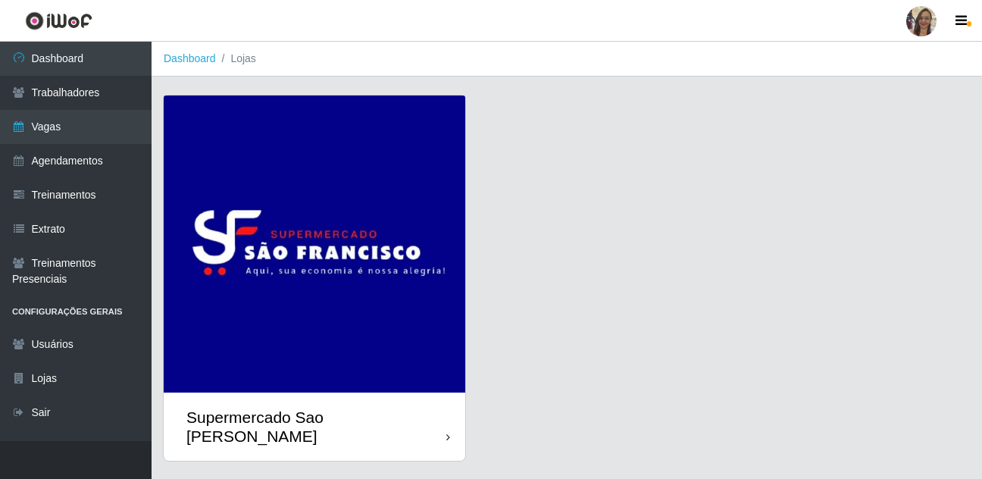  Describe the element at coordinates (58, 20) in the screenshot. I see `img: CoreUI Logo` at that location.